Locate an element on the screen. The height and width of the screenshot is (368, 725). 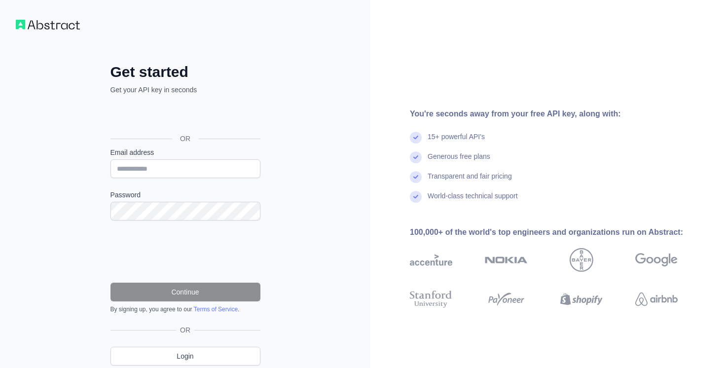
img: stanford university is located at coordinates (431, 299).